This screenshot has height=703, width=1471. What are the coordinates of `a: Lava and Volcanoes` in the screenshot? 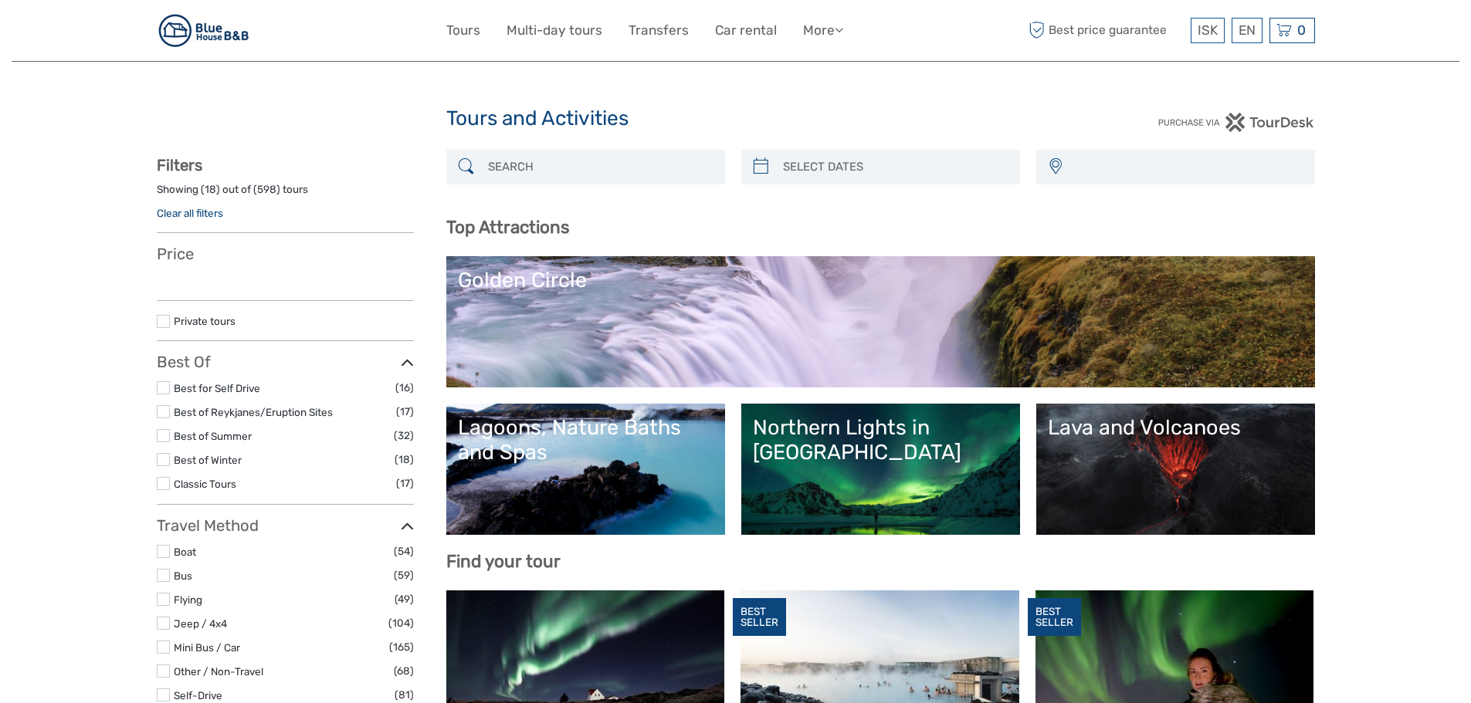 It's located at (1175, 469).